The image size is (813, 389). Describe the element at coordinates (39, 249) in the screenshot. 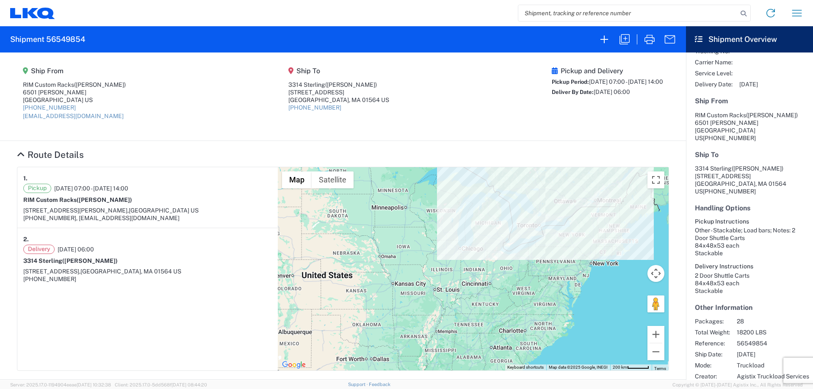

I see `span: Delivery` at that location.